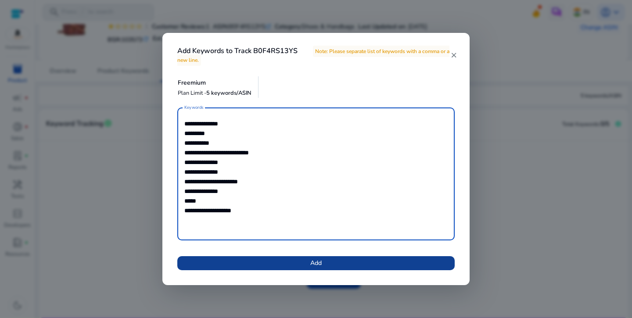  I want to click on h4: Add Keywords to Track B0F4RS13YS, so click(313, 55).